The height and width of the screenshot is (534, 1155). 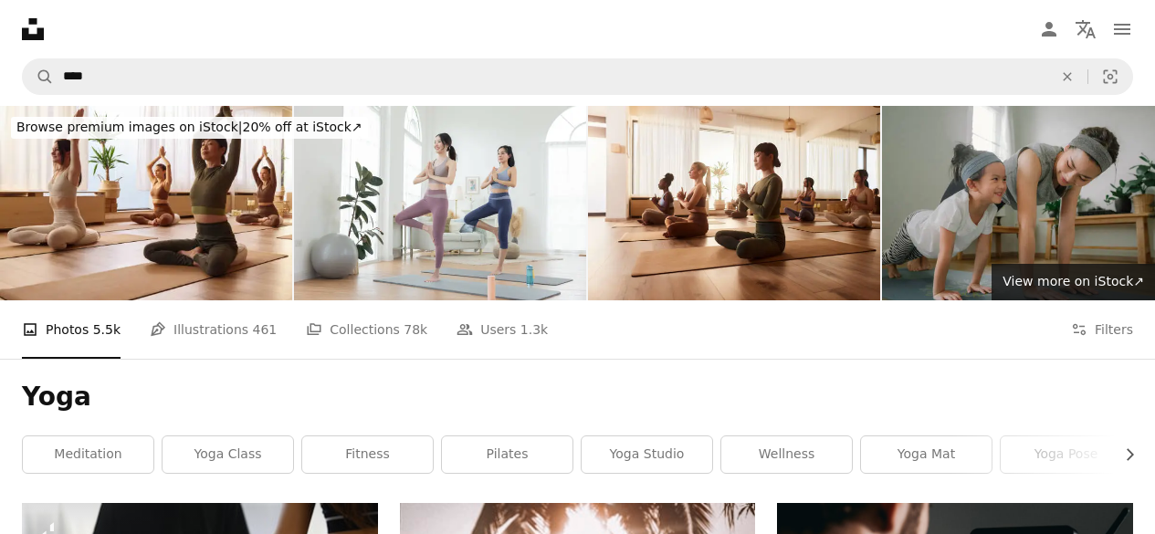 I want to click on button: Menu, so click(x=1122, y=29).